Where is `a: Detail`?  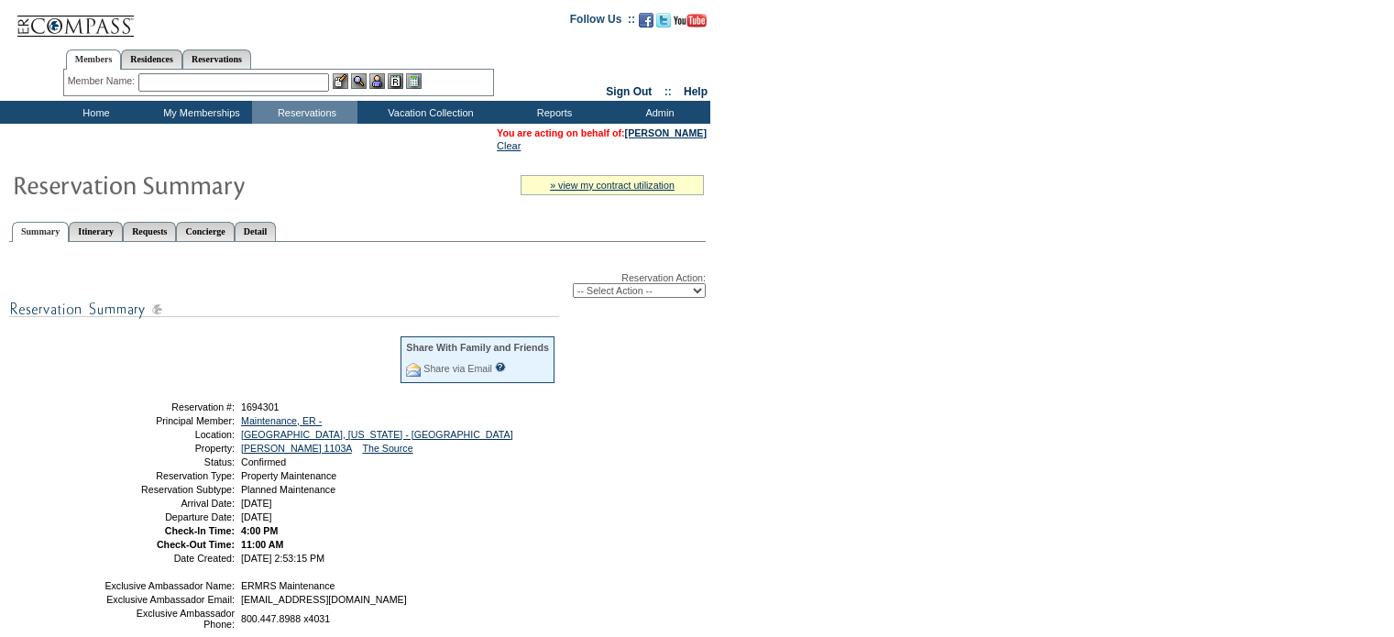 a: Detail is located at coordinates (256, 231).